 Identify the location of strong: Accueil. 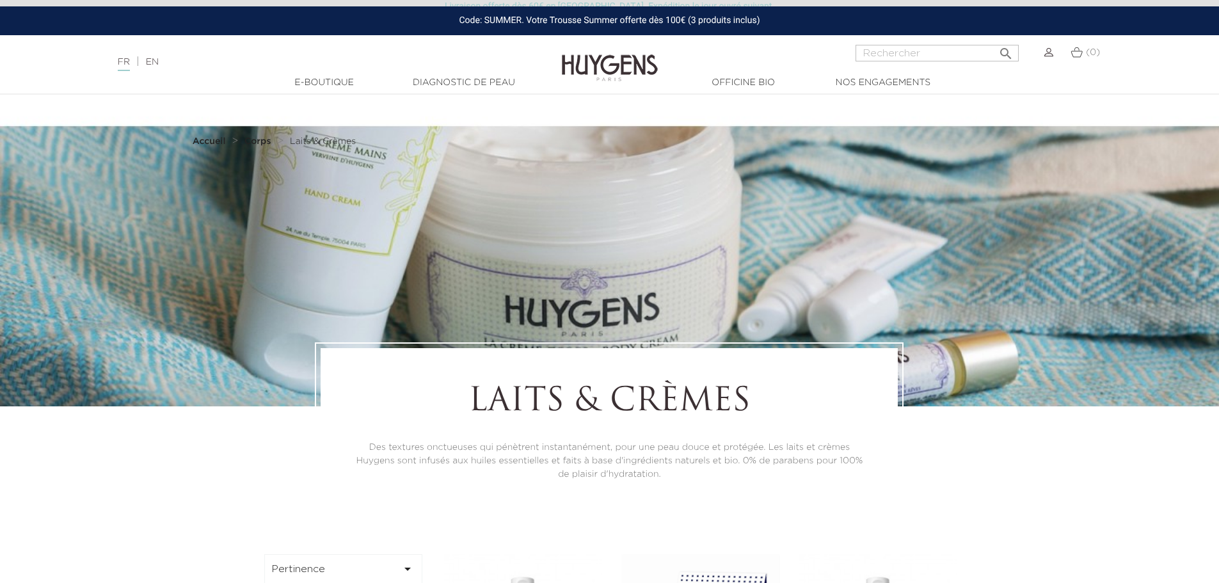
(209, 141).